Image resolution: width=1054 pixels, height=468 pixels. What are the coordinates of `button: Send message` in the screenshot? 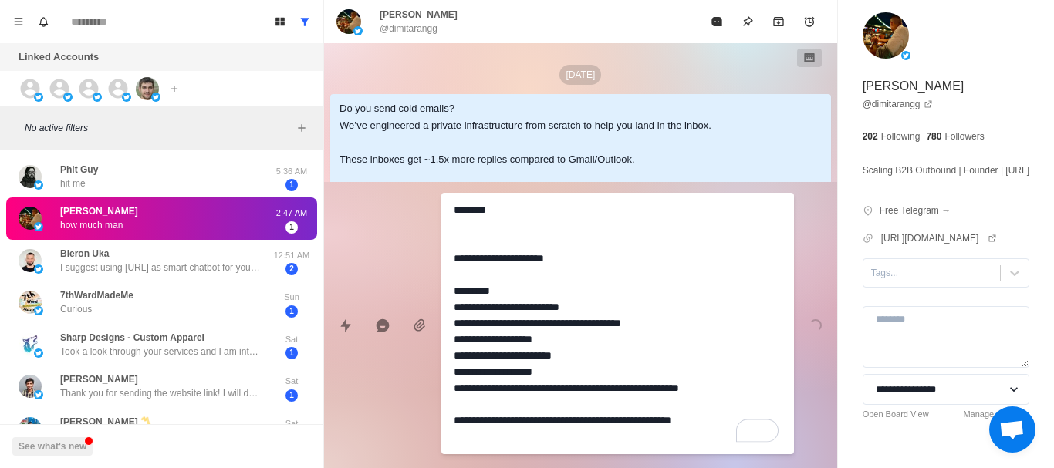 It's located at (816, 326).